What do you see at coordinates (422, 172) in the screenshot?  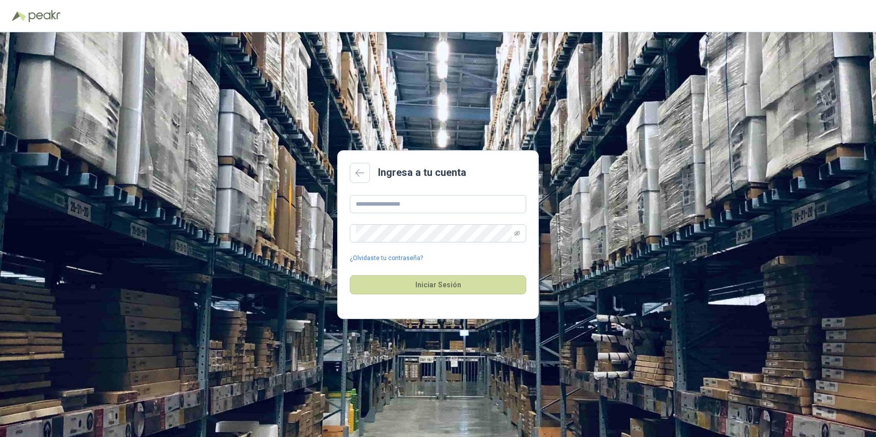 I see `h2: Ingresa a tu cuenta` at bounding box center [422, 172].